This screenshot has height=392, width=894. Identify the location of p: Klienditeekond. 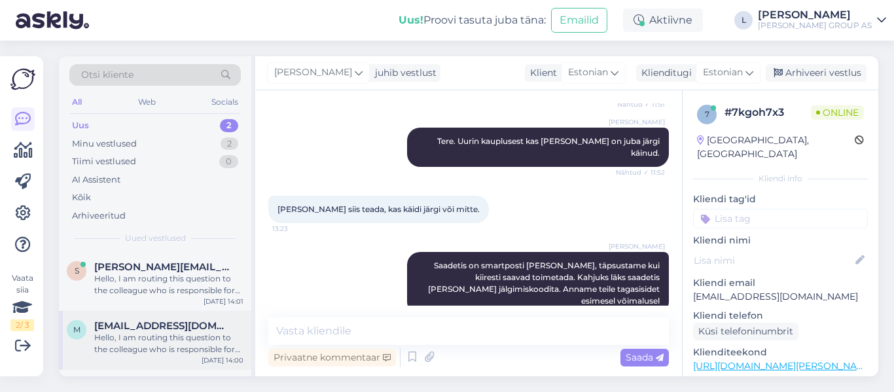
(780, 352).